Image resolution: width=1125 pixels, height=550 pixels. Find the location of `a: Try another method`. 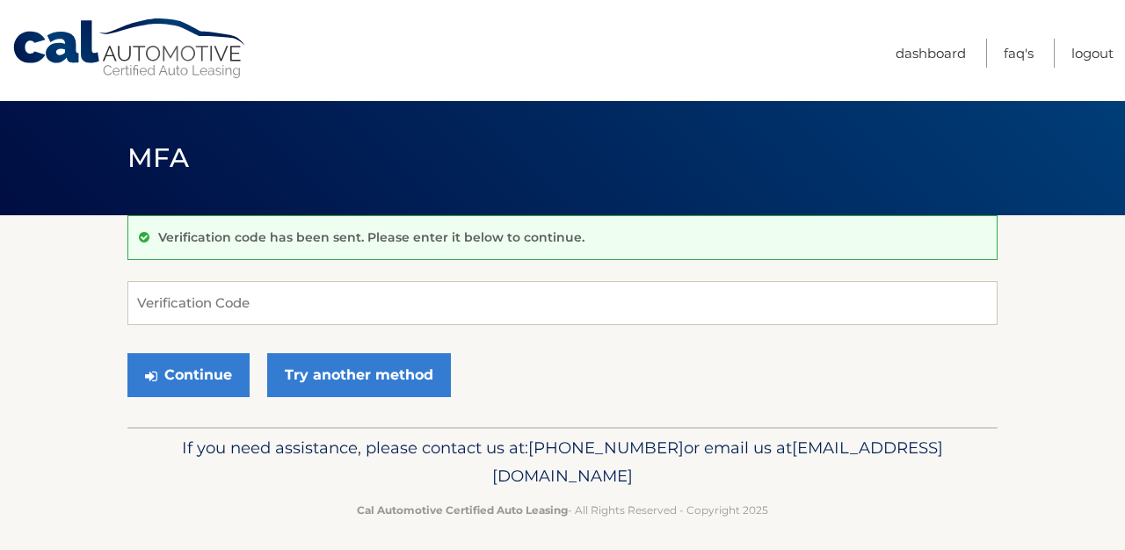

a: Try another method is located at coordinates (359, 375).